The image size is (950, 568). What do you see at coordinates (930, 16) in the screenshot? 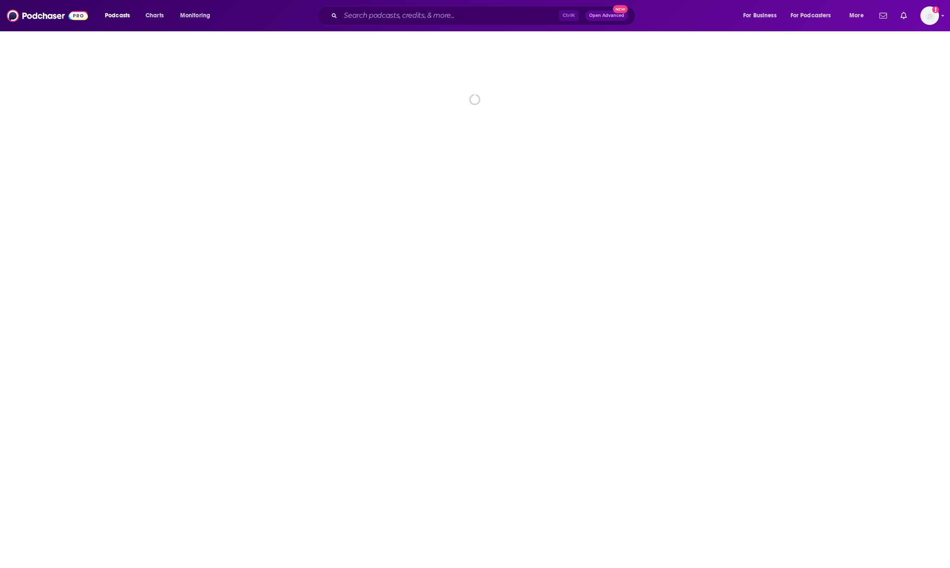
I see `span: Logged in as angelahattar` at bounding box center [930, 16].